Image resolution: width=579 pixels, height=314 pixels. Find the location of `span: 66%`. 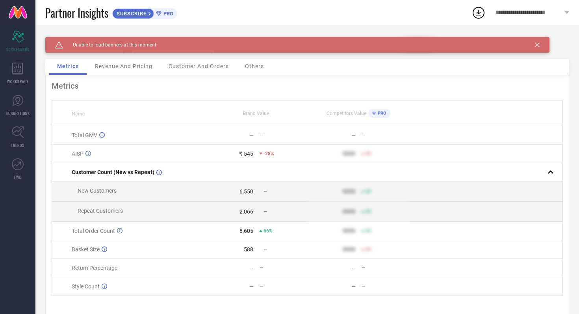

span: 66% is located at coordinates (268, 231).